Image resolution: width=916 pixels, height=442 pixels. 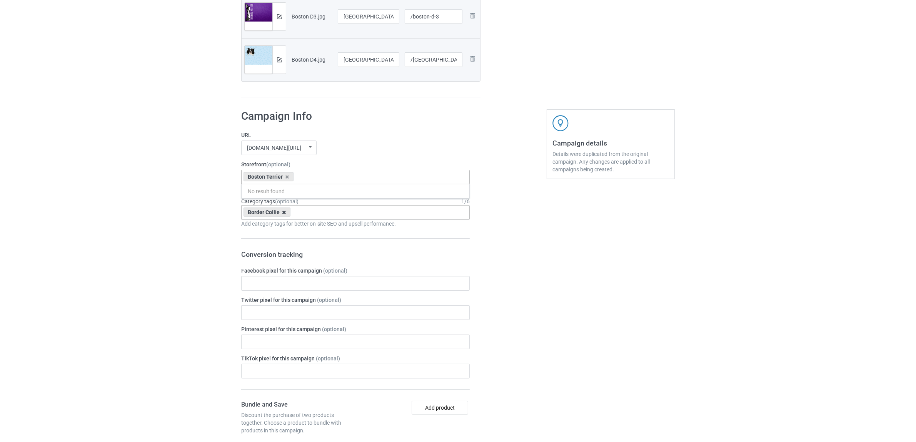 What do you see at coordinates (356, 135) in the screenshot?
I see `label: URL` at bounding box center [356, 135].